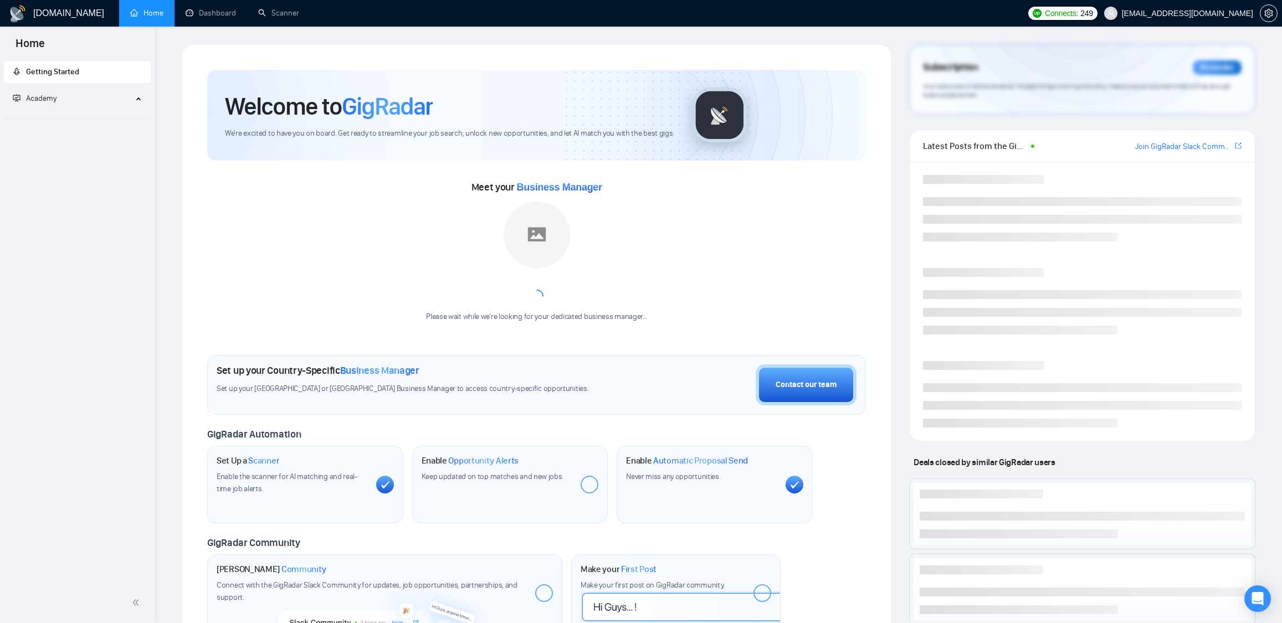  What do you see at coordinates (806, 385) in the screenshot?
I see `button: Contact our team` at bounding box center [806, 385].